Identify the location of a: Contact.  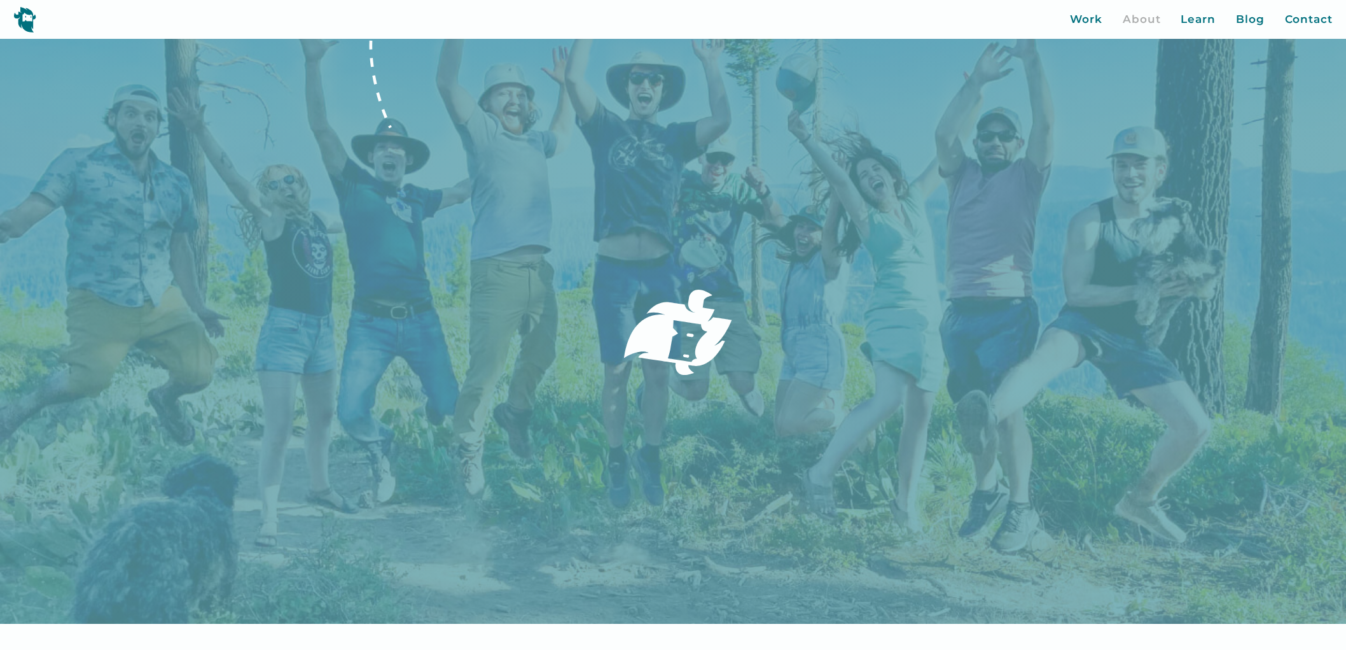
(1309, 20).